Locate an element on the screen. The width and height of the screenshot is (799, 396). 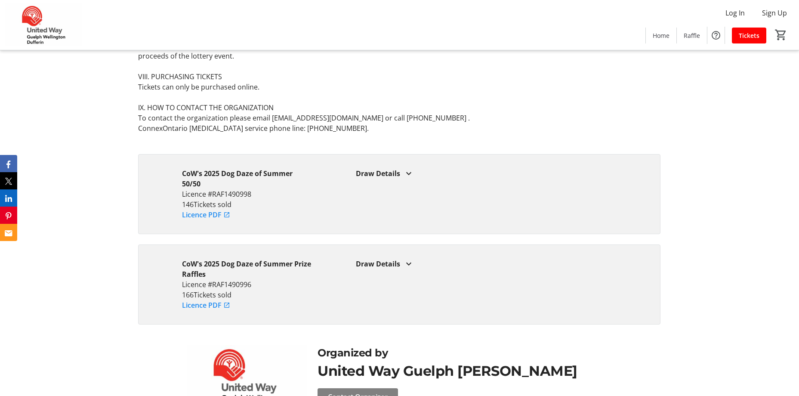
span: Home is located at coordinates (661, 35).